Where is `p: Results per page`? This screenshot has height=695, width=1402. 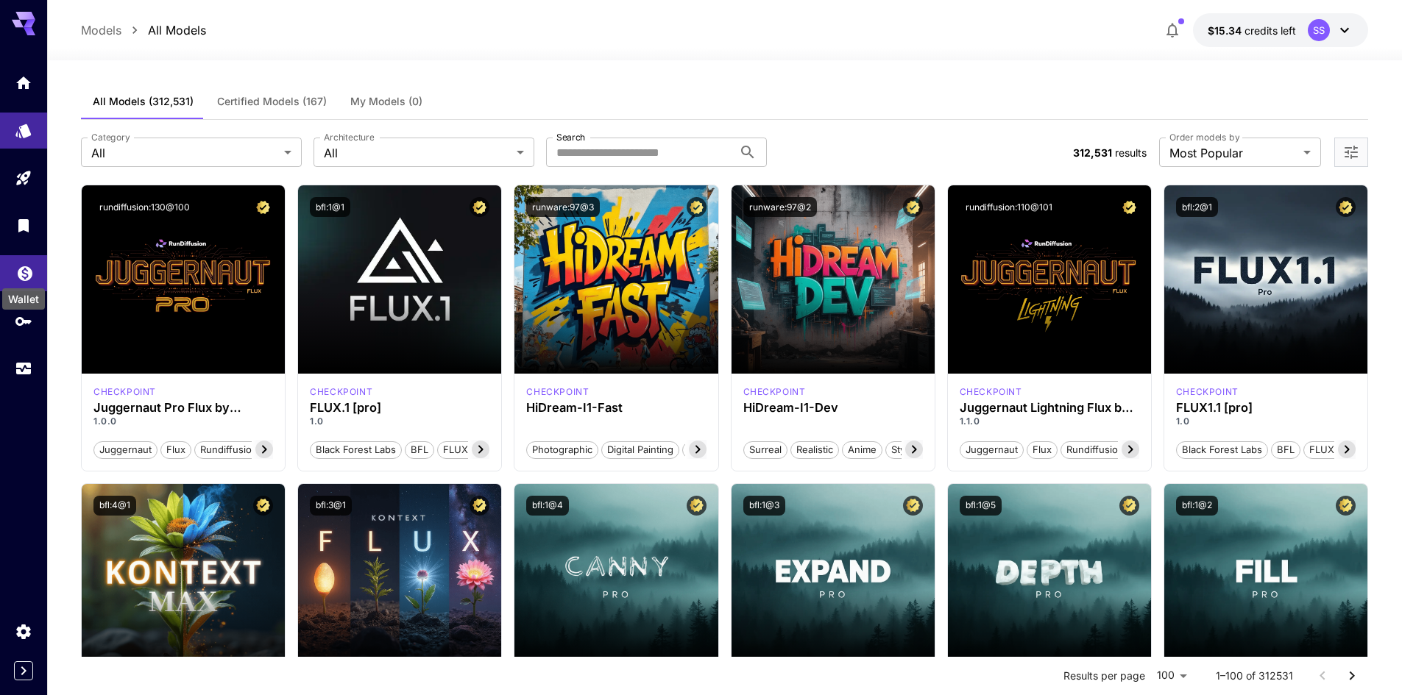 p: Results per page is located at coordinates (1104, 676).